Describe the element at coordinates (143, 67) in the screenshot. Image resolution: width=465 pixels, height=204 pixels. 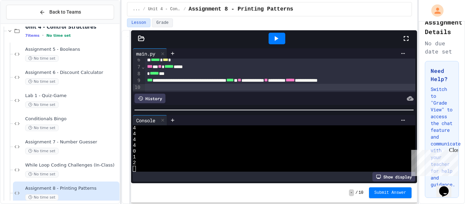
I see `span: Fold line` at that location.